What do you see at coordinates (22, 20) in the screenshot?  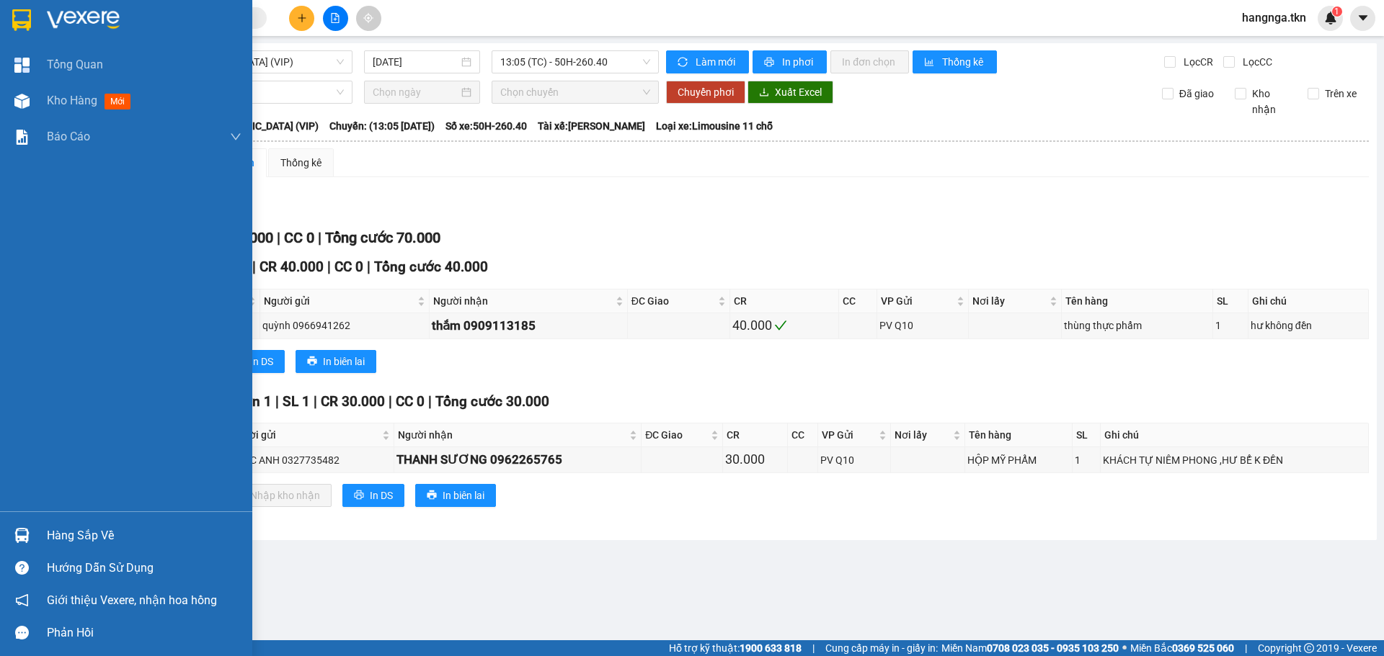 I see `img: logo-vxr` at bounding box center [22, 20].